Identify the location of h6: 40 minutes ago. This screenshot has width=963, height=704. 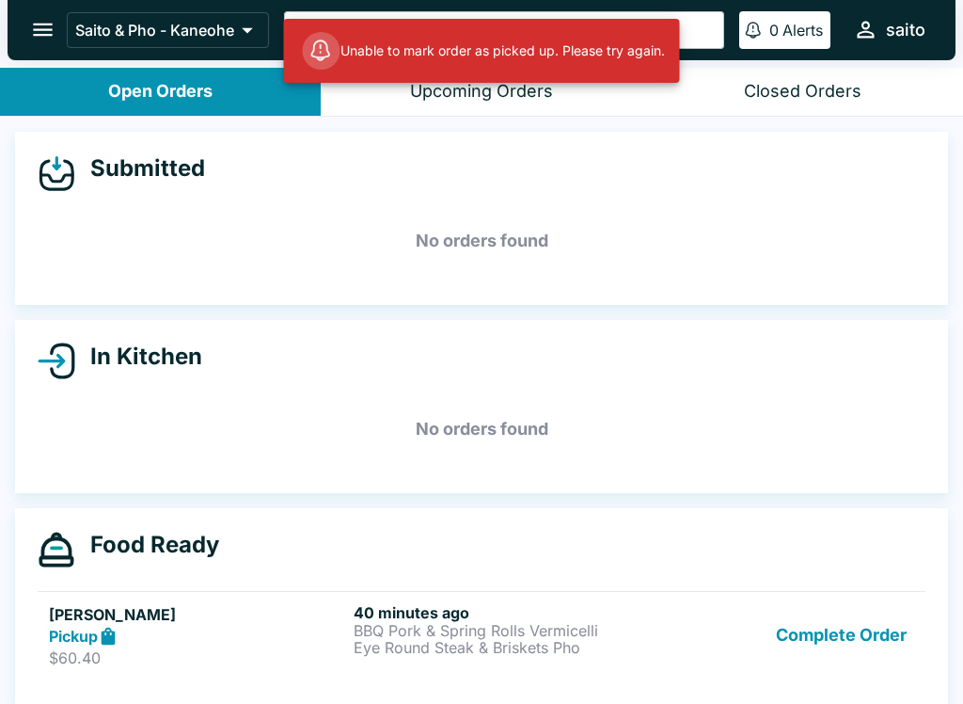
(502, 612).